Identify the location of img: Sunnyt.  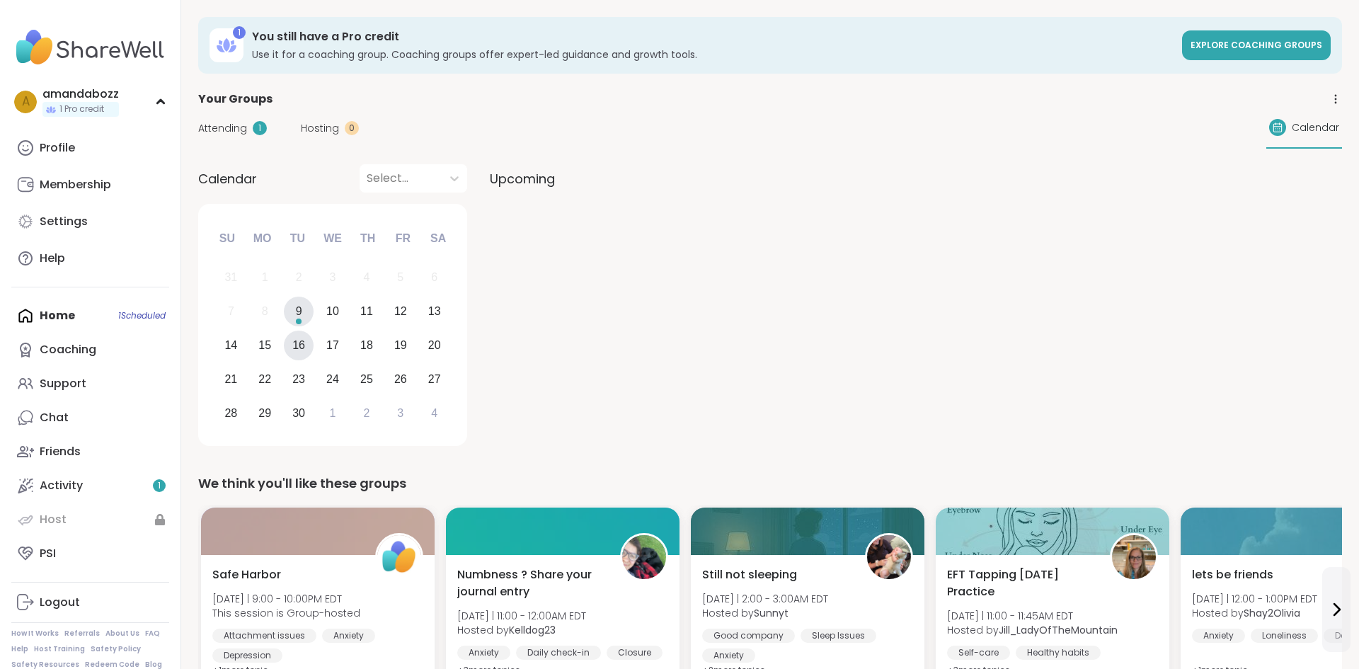
(889, 557).